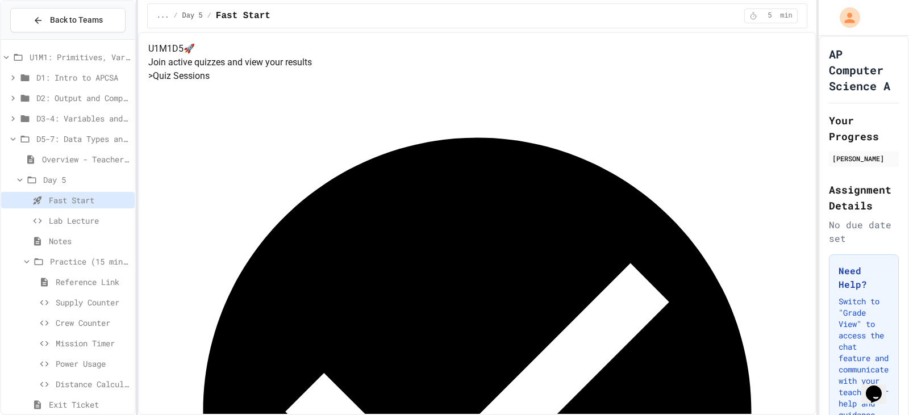 This screenshot has width=909, height=415. What do you see at coordinates (864, 70) in the screenshot?
I see `h1: AP Computer Science A` at bounding box center [864, 70].